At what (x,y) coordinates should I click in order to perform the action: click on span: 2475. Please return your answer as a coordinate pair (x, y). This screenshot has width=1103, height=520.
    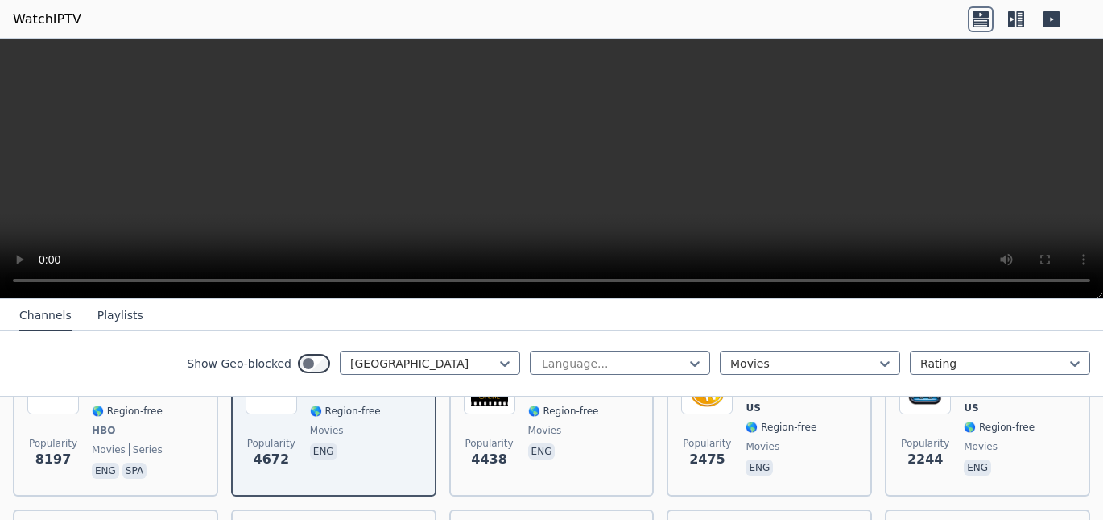
    Looking at the image, I should click on (707, 459).